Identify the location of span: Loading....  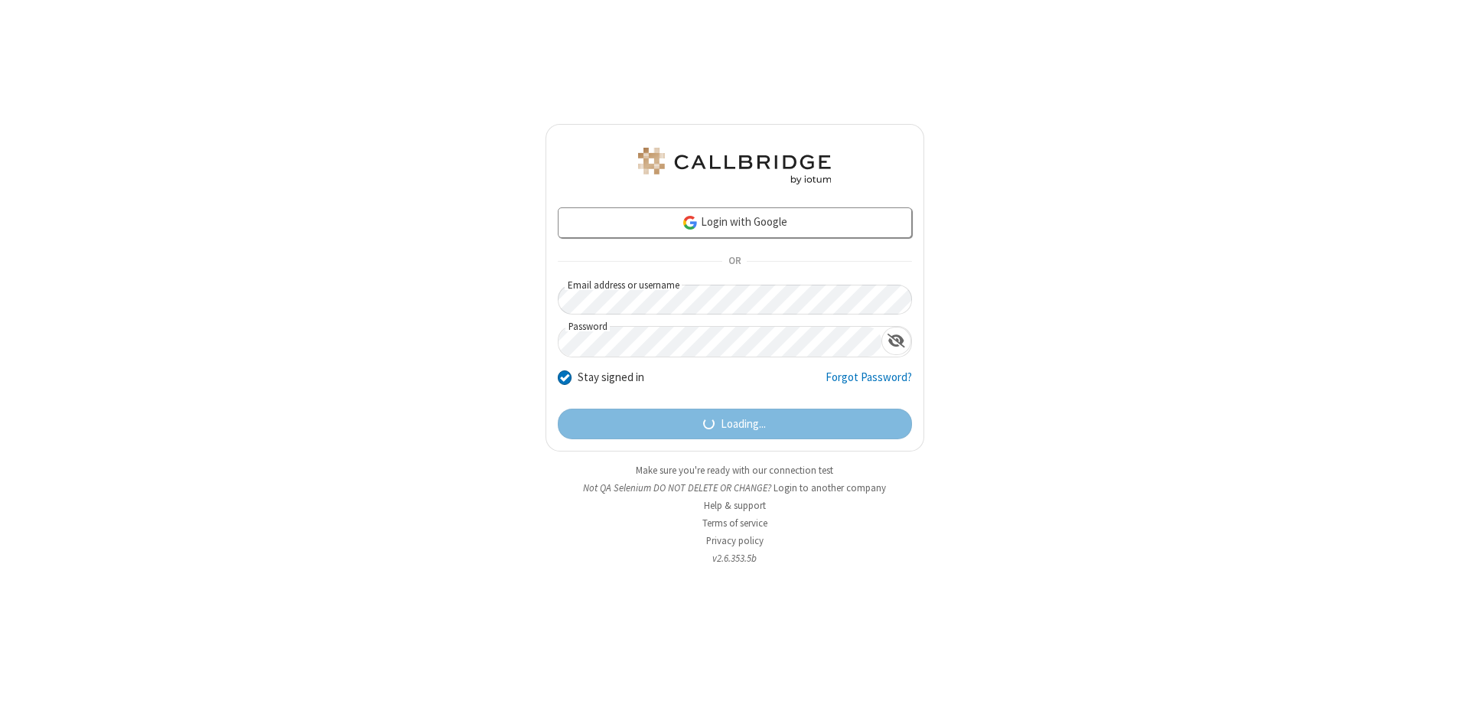
(743, 424).